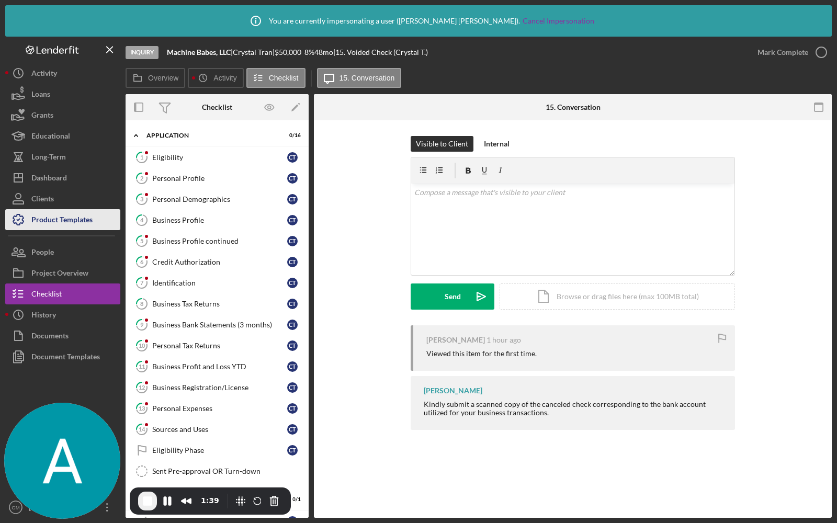 Image resolution: width=837 pixels, height=523 pixels. What do you see at coordinates (63, 94) in the screenshot?
I see `a: Loans` at bounding box center [63, 94].